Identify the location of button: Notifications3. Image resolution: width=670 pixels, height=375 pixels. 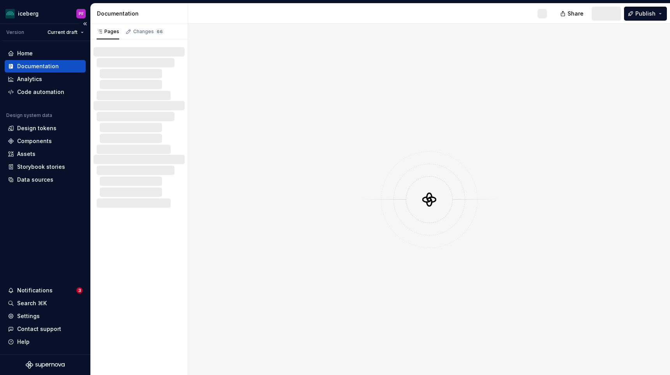
(45, 290).